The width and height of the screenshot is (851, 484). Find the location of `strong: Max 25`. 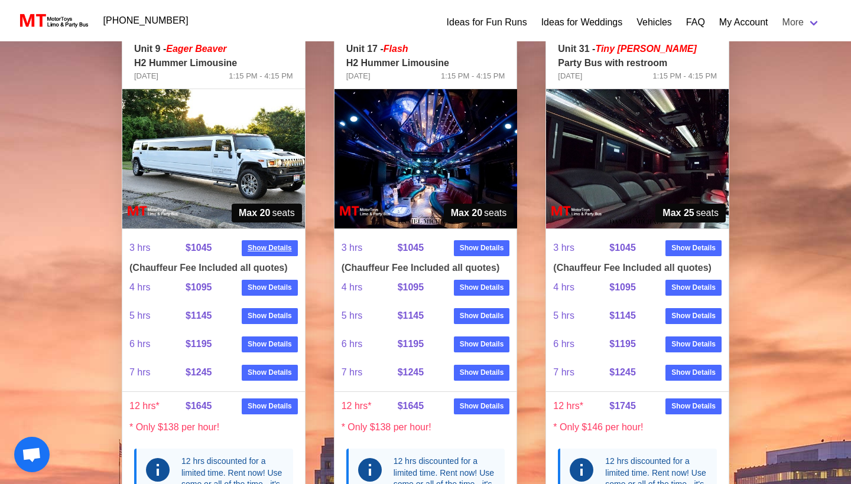

strong: Max 25 is located at coordinates (678, 213).